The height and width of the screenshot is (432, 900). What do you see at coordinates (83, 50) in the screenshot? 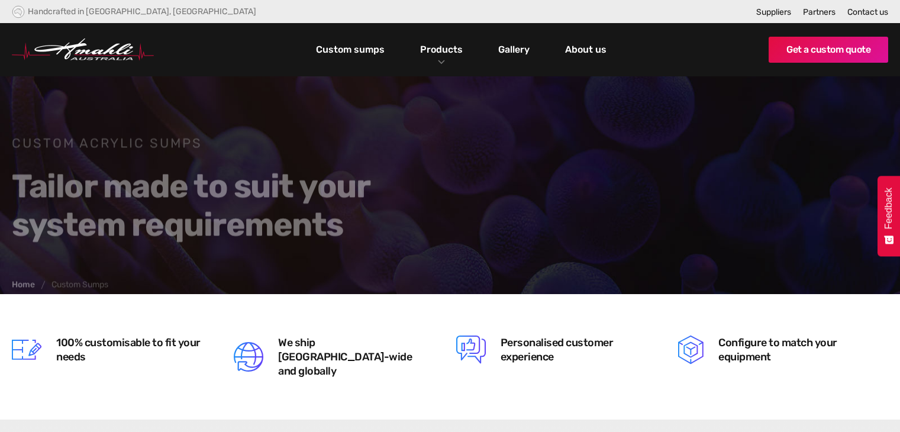
I see `img: Hmahli Australia Logo` at bounding box center [83, 50].